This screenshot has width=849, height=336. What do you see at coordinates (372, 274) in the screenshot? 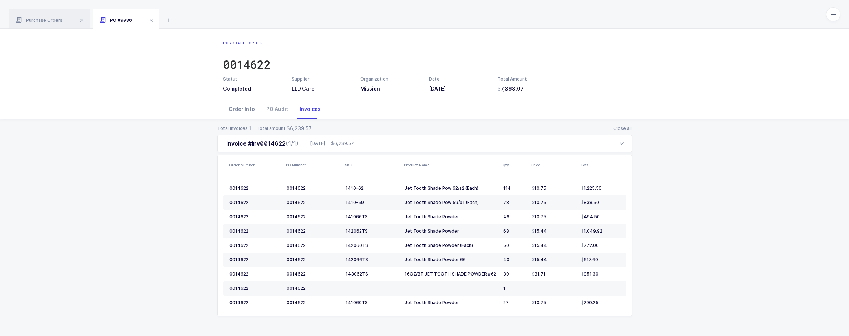
I see `div: 143062TS` at bounding box center [372, 274].